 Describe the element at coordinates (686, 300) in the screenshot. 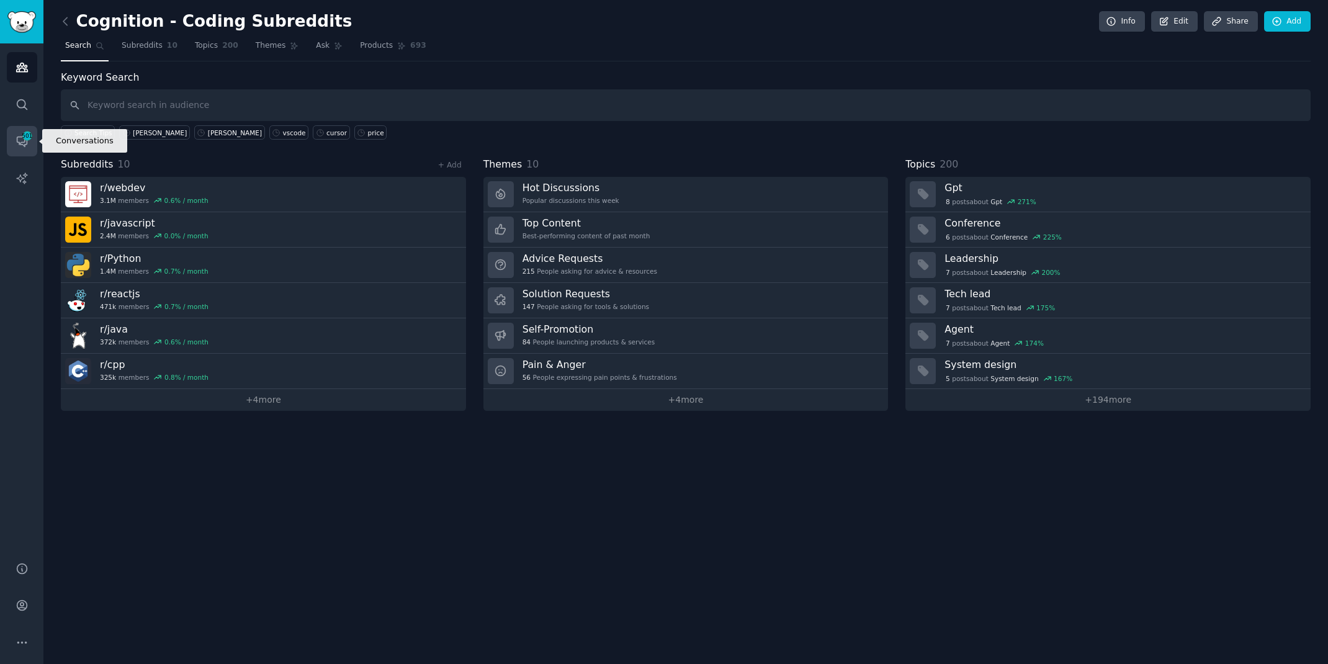

I see `a: Solution Requests147People asking for tools & solutions` at that location.